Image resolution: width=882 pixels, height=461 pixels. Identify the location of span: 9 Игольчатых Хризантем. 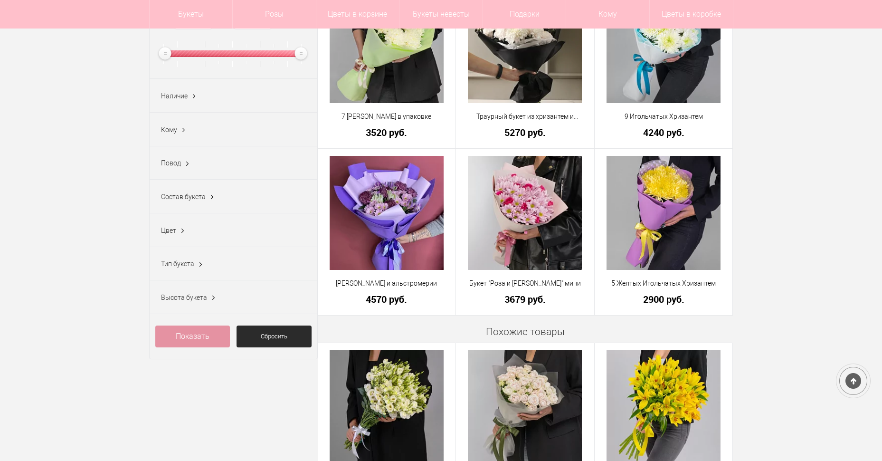
(664, 116).